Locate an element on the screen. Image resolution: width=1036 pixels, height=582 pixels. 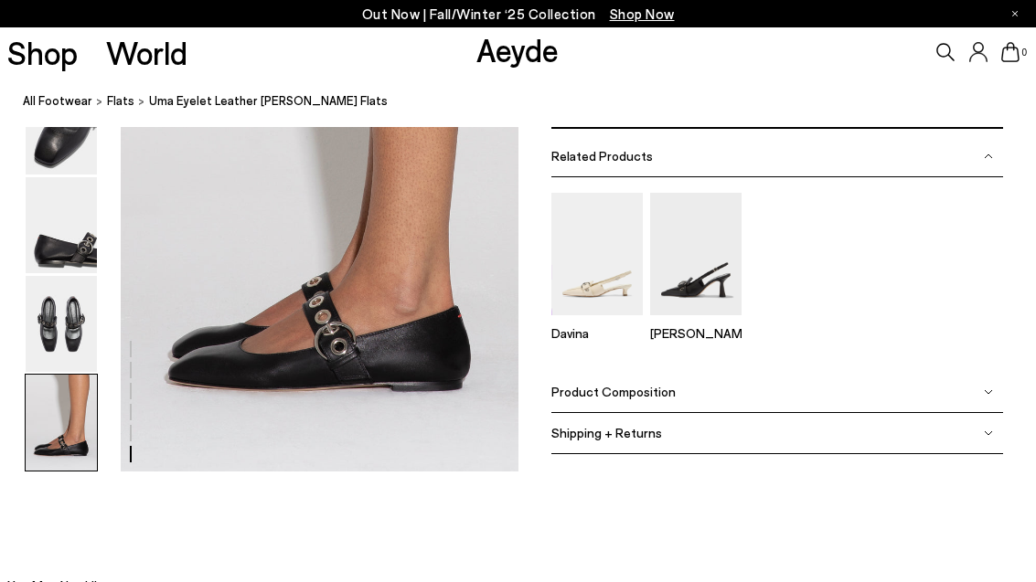
img: Tara Eyelet Pumps is located at coordinates (696, 253).